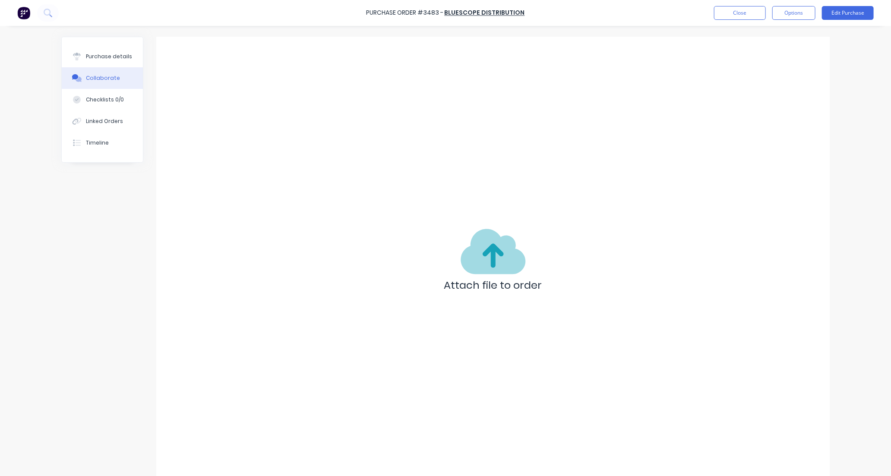 This screenshot has height=476, width=891. What do you see at coordinates (102, 57) in the screenshot?
I see `button: Purchase details` at bounding box center [102, 57].